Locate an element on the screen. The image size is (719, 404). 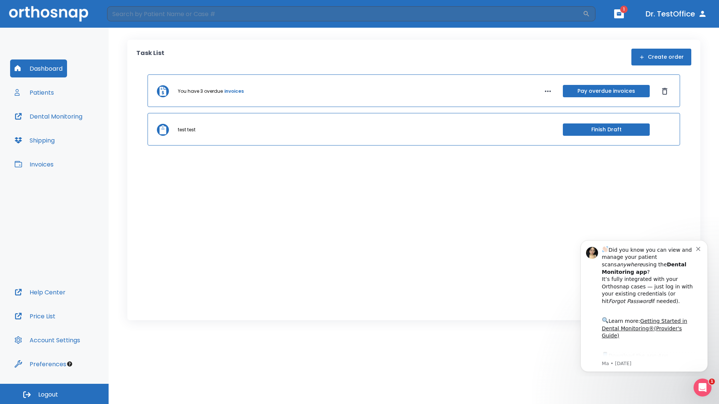
input: Search by Patient Name or Case # is located at coordinates (345, 14).